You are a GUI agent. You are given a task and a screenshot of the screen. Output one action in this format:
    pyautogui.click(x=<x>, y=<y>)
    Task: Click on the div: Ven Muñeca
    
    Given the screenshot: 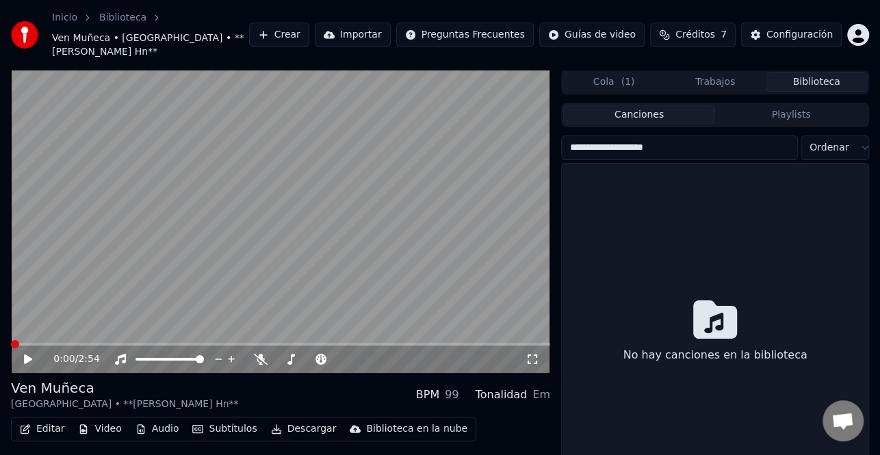 What is the action you would take?
    pyautogui.click(x=125, y=388)
    